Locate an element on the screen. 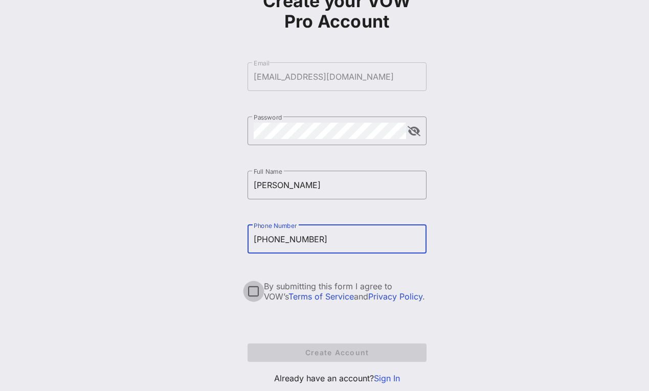 The width and height of the screenshot is (649, 391). label: Full Name is located at coordinates (268, 171).